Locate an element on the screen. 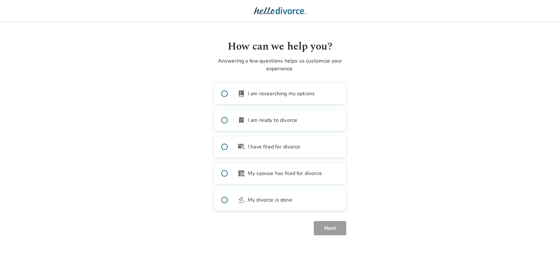 The height and width of the screenshot is (257, 560). h1: How can we help you? is located at coordinates (280, 47).